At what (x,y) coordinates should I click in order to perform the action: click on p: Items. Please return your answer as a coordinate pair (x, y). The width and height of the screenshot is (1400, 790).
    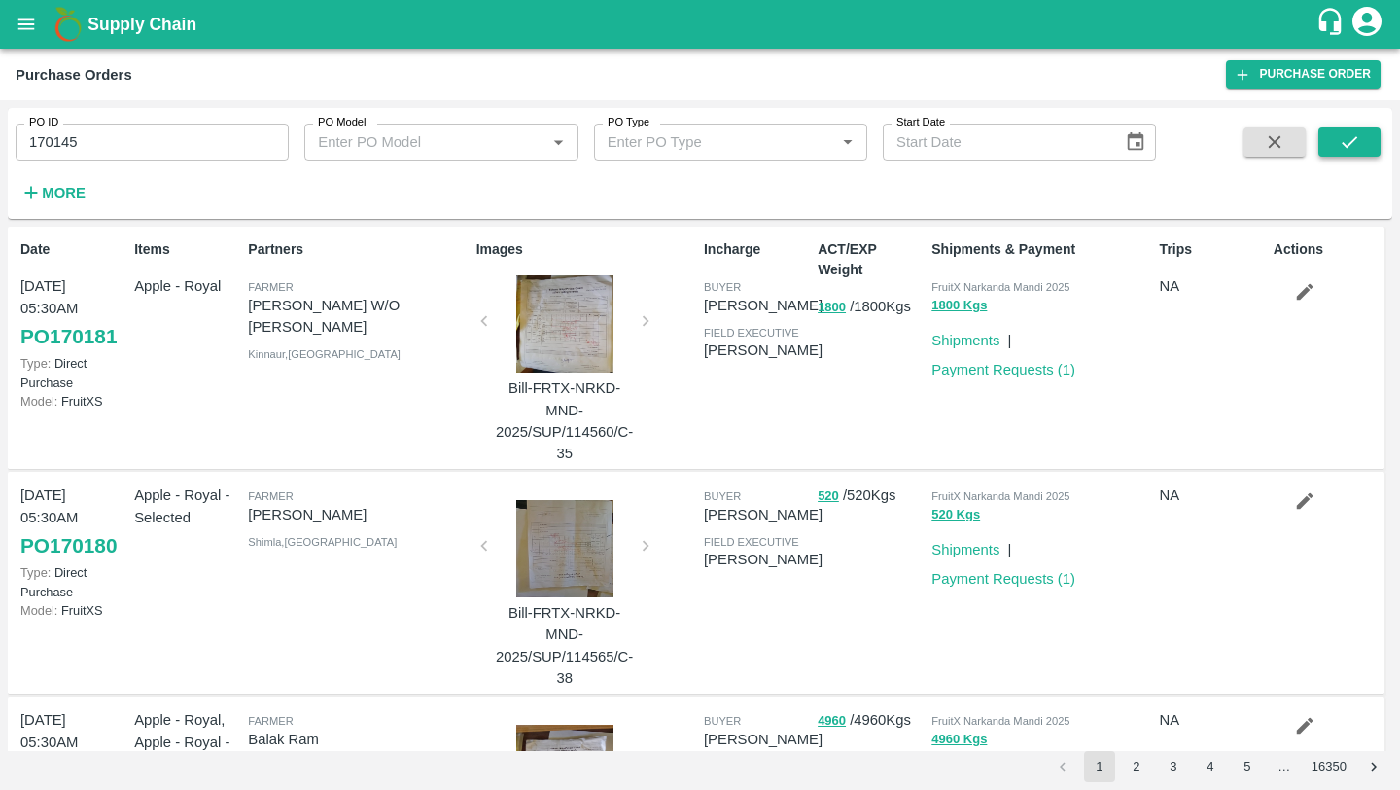
    Looking at the image, I should click on (187, 249).